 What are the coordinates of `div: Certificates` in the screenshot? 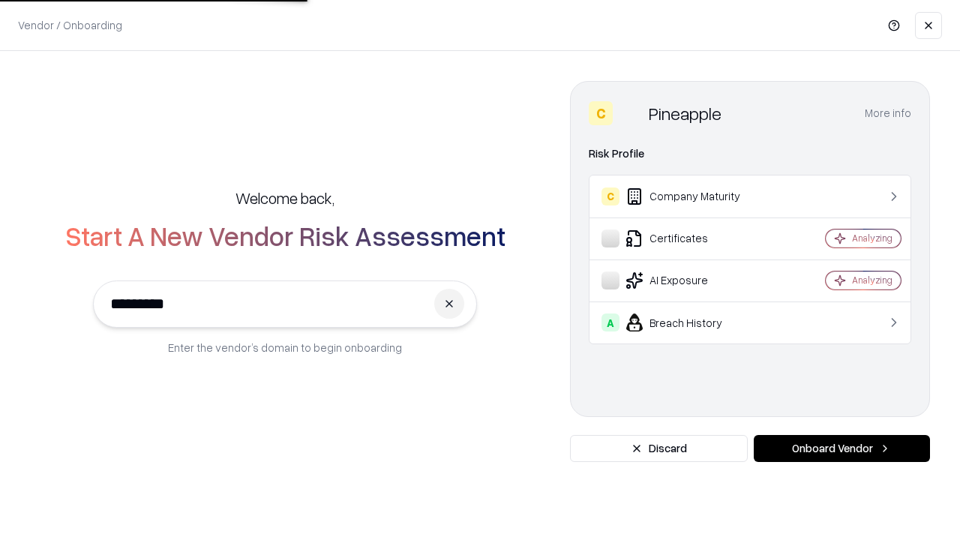 It's located at (691, 239).